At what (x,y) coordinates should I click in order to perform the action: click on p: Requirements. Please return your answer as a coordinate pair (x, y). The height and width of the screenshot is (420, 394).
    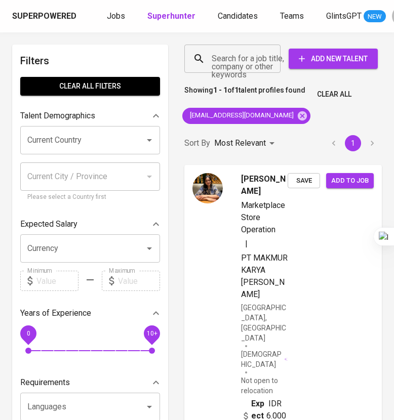
    Looking at the image, I should click on (45, 383).